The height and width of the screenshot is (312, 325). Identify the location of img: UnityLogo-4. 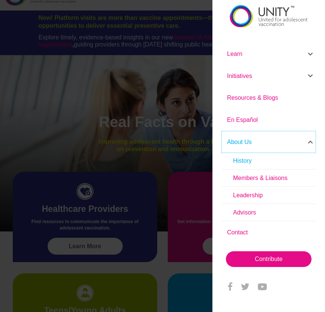
(268, 16).